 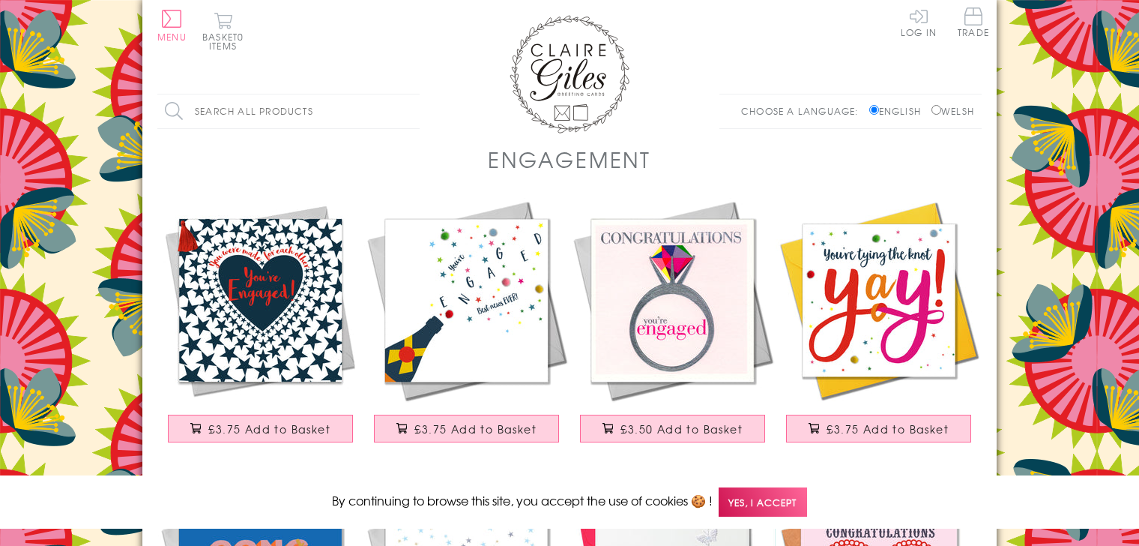 What do you see at coordinates (681, 429) in the screenshot?
I see `span: £3.50 Add to Basket` at bounding box center [681, 429].